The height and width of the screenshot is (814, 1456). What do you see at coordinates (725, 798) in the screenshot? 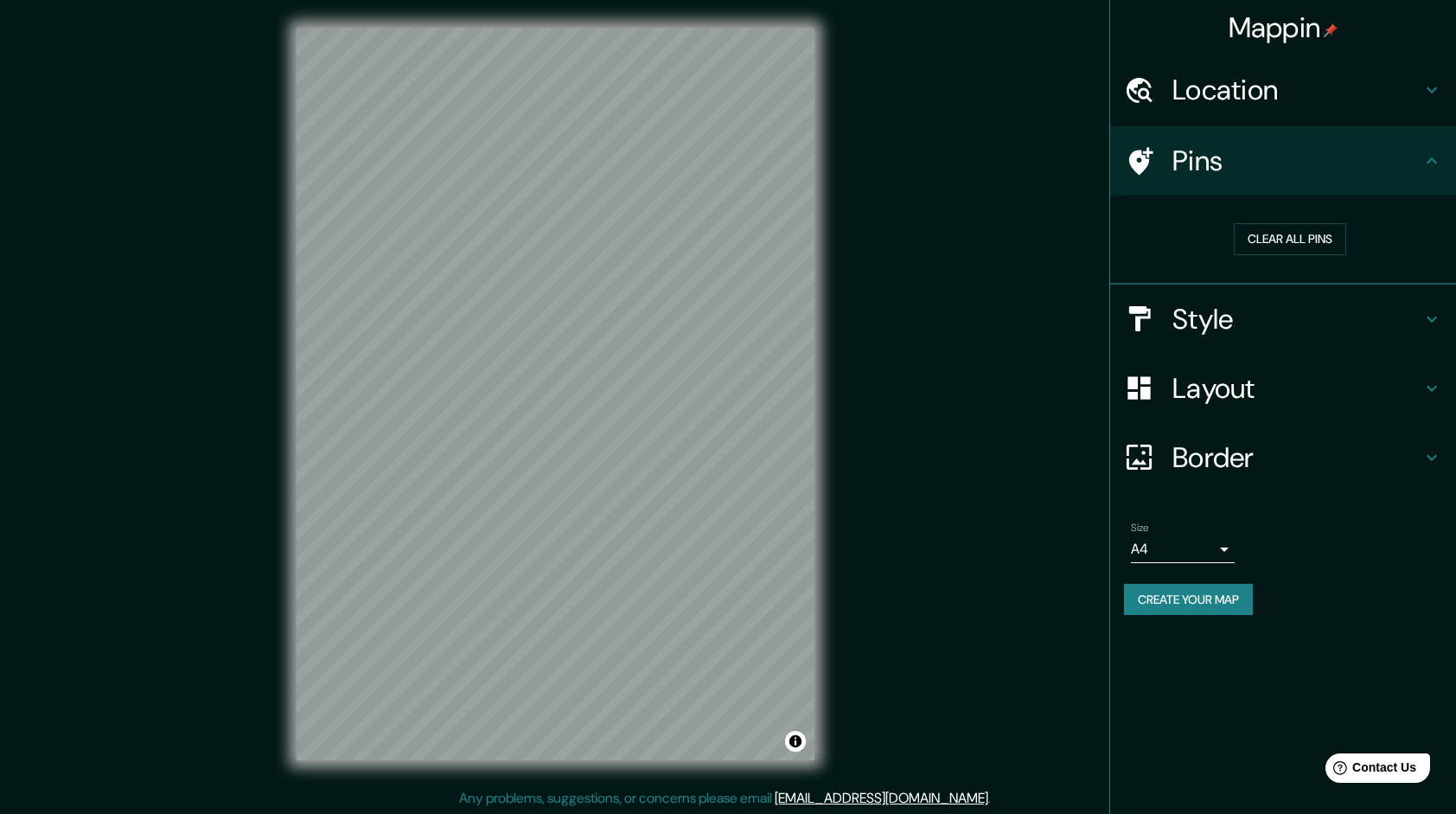
I see `p: Any problems, suggestions, or concerns please email .` at bounding box center [725, 798].